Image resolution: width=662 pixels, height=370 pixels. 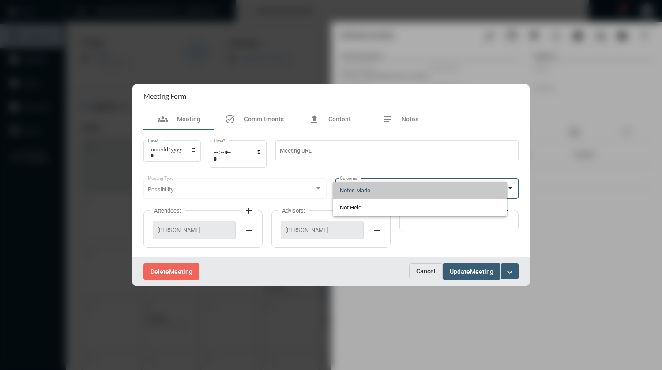 I want to click on span: Update, so click(x=460, y=272).